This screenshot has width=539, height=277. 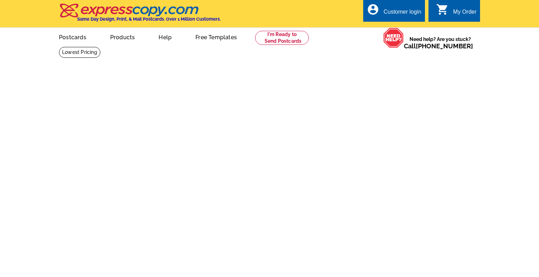 I want to click on a: Products, so click(x=122, y=36).